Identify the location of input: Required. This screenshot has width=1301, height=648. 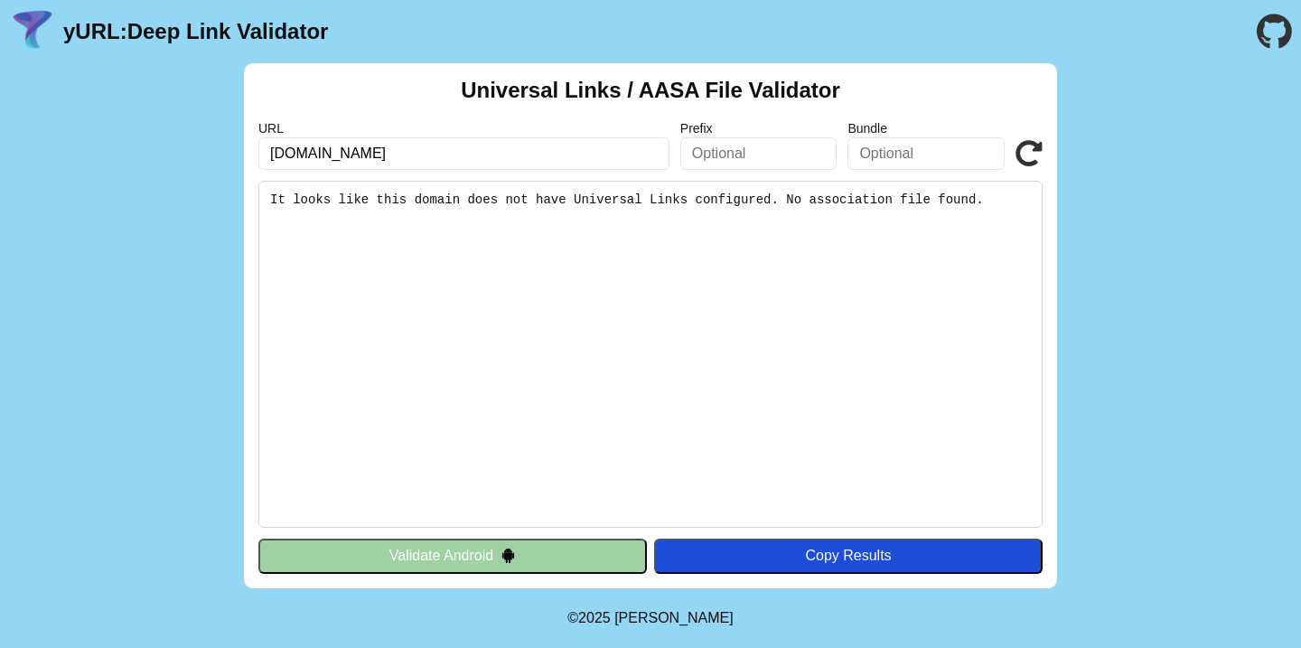
(464, 154).